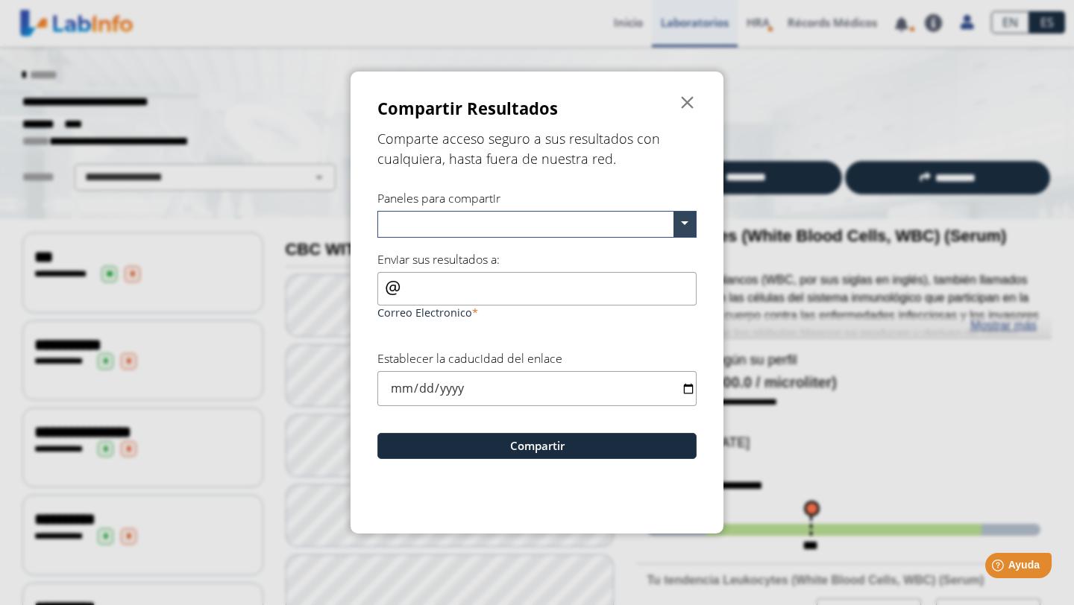 Image resolution: width=1074 pixels, height=605 pixels. I want to click on label: Enviar sus resultados a:, so click(438, 259).